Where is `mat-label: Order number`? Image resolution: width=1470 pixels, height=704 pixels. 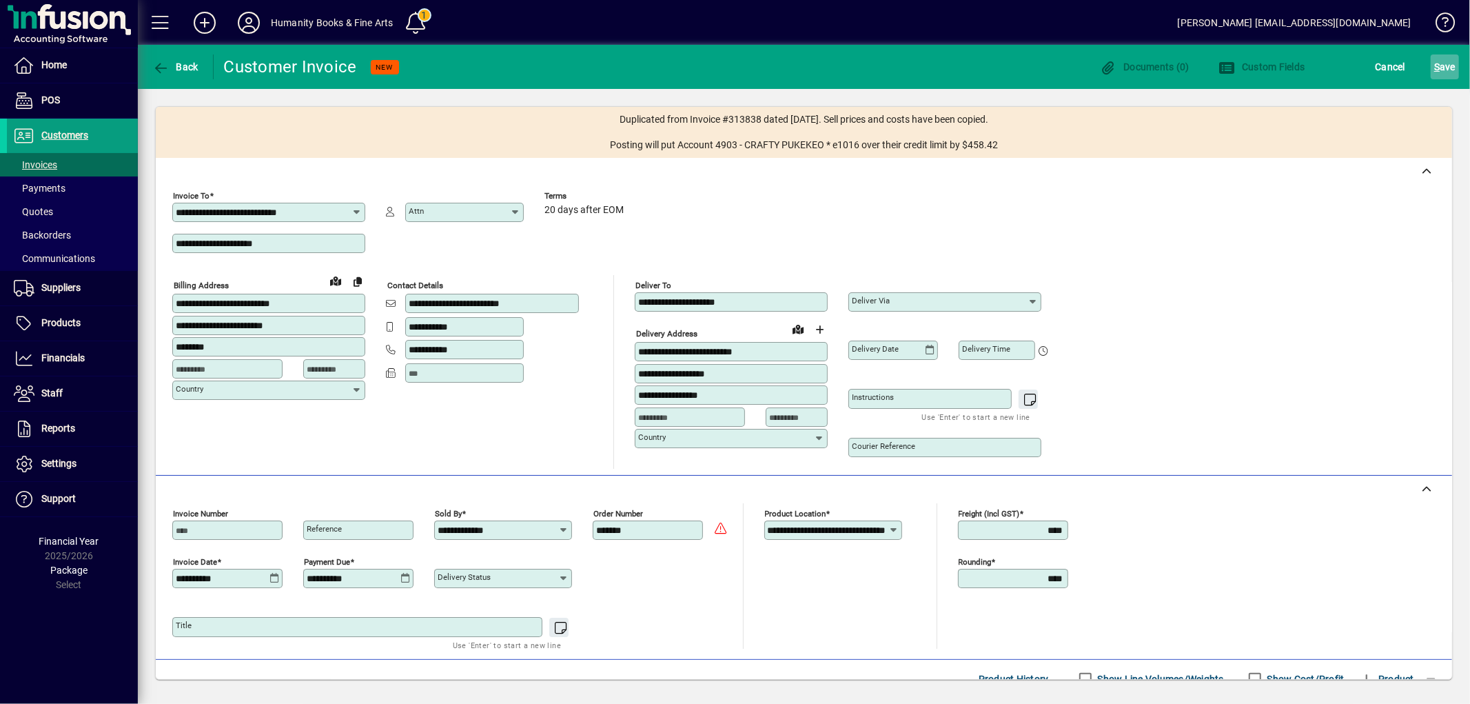
mat-label: Order number is located at coordinates (618, 514).